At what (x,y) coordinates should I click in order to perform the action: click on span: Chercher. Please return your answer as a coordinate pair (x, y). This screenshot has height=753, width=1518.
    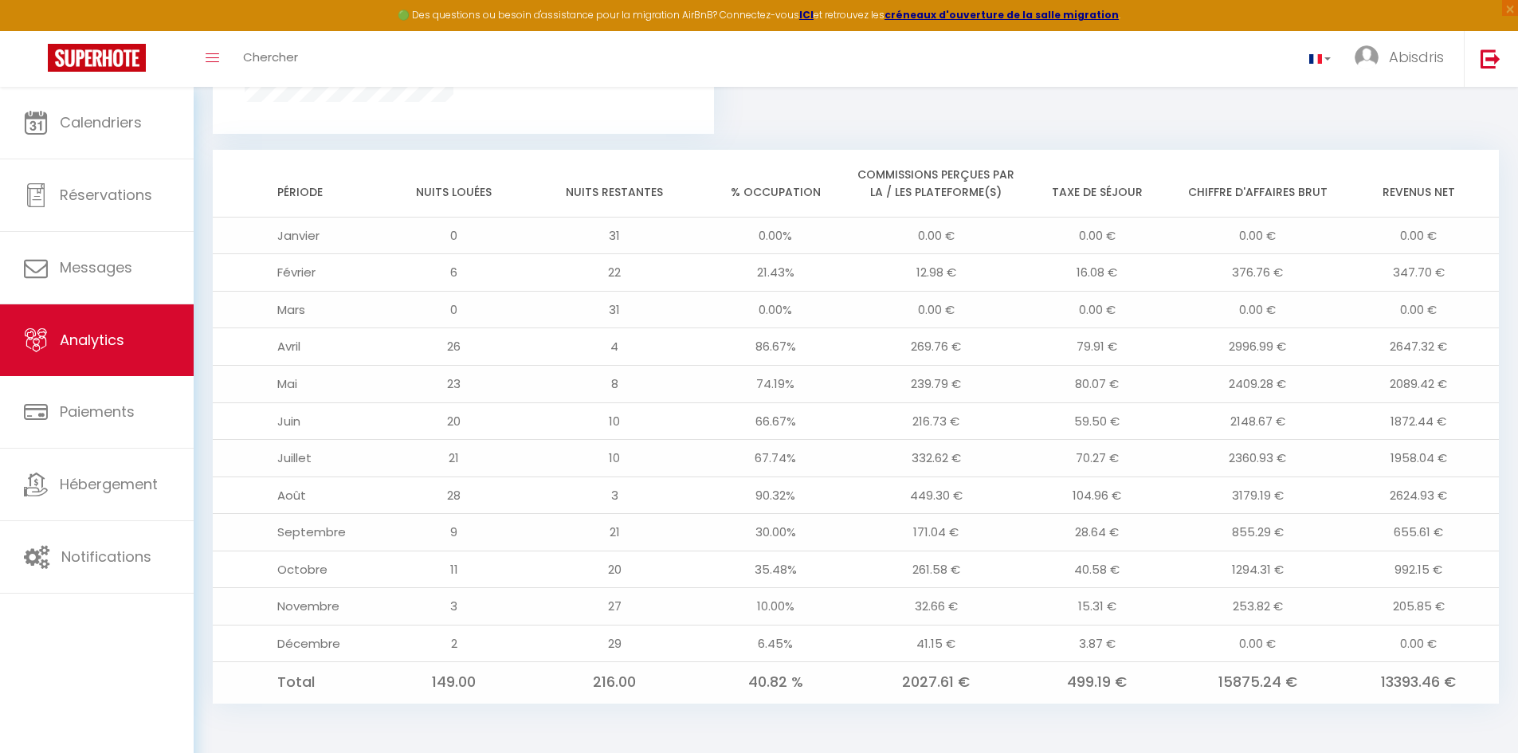
    Looking at the image, I should click on (270, 57).